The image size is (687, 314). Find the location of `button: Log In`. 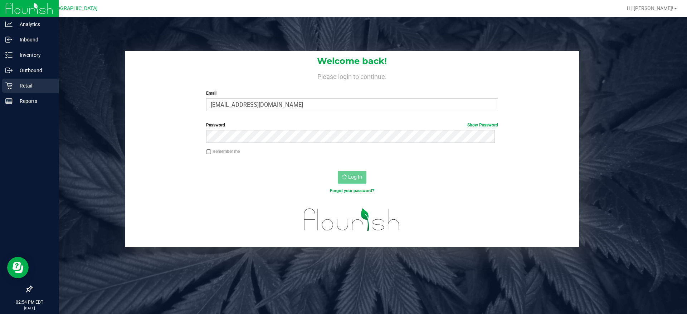

button: Log In is located at coordinates (352, 177).